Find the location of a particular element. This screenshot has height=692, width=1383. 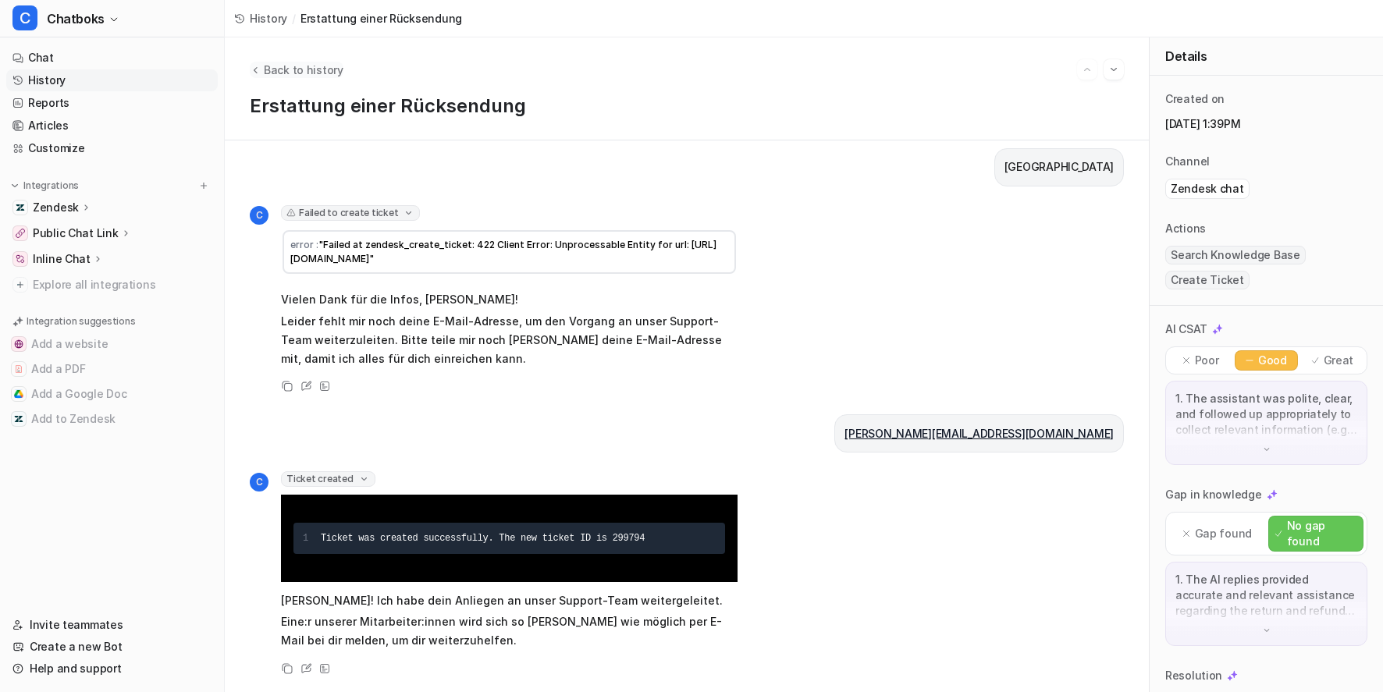

img: Zendesk is located at coordinates (20, 208).